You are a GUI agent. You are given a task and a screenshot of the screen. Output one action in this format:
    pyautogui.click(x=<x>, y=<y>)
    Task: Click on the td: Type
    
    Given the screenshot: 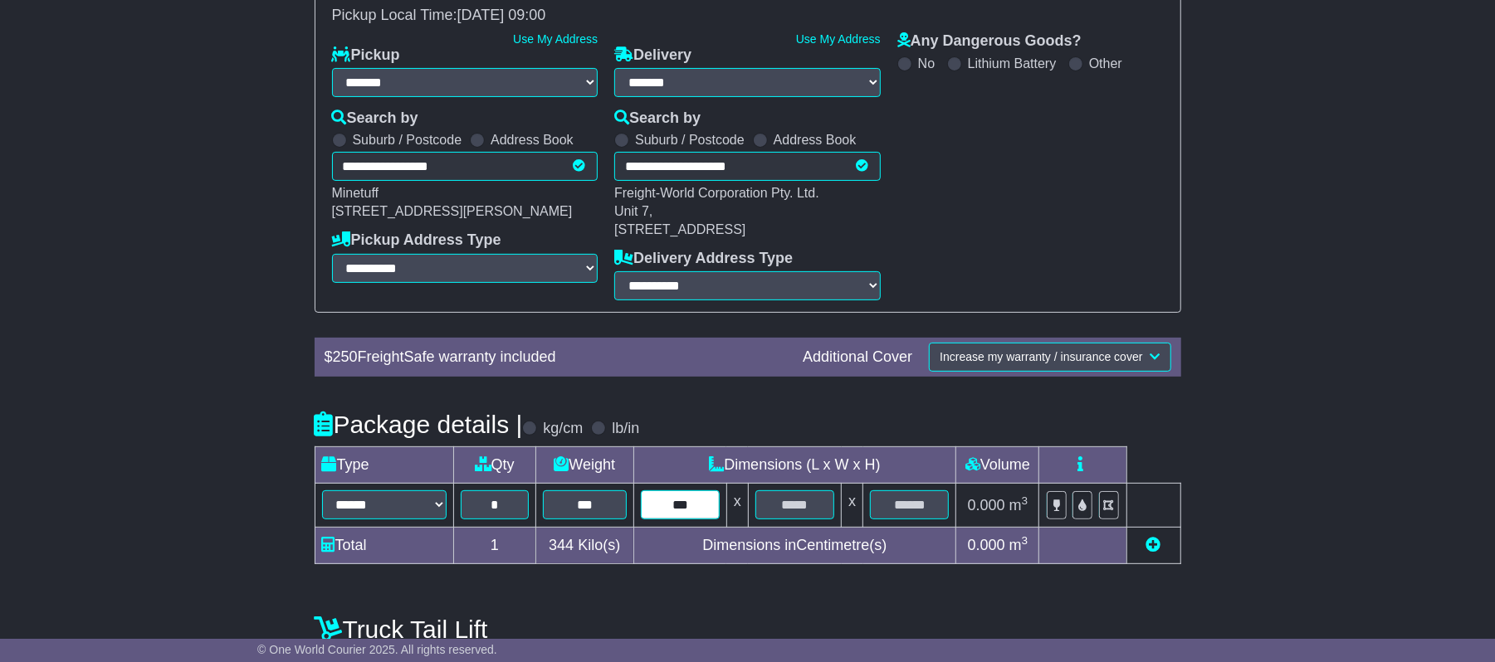 What is the action you would take?
    pyautogui.click(x=384, y=466)
    